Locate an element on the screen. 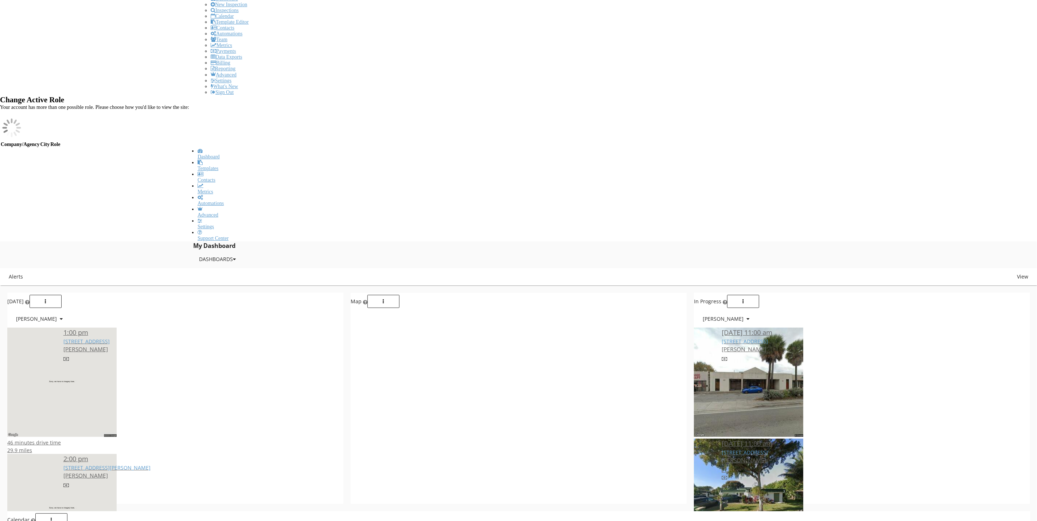  div: Advanced is located at coordinates (523, 215).